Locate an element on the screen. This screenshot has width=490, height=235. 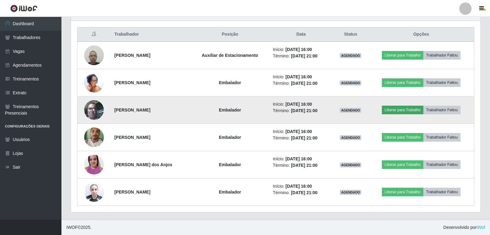
th: Data is located at coordinates (301, 34).